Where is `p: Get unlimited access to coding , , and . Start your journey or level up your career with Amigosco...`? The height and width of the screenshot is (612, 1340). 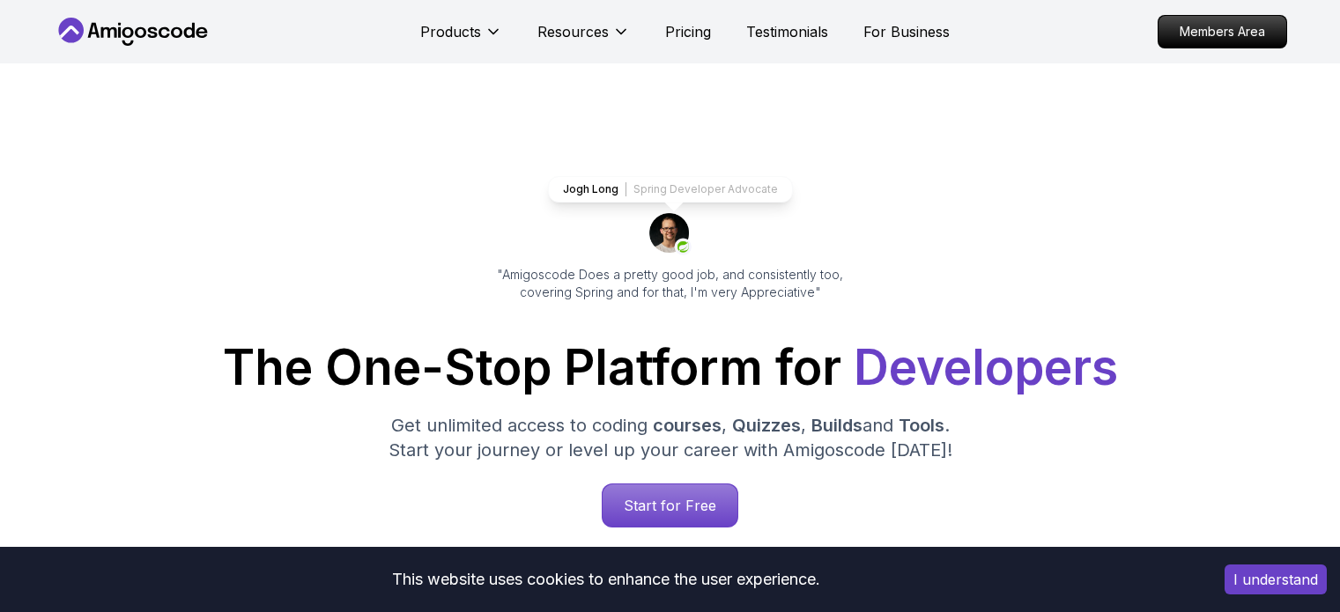
p: Get unlimited access to coding , , and . Start your journey or level up your career with Amigosco... is located at coordinates (670, 438).